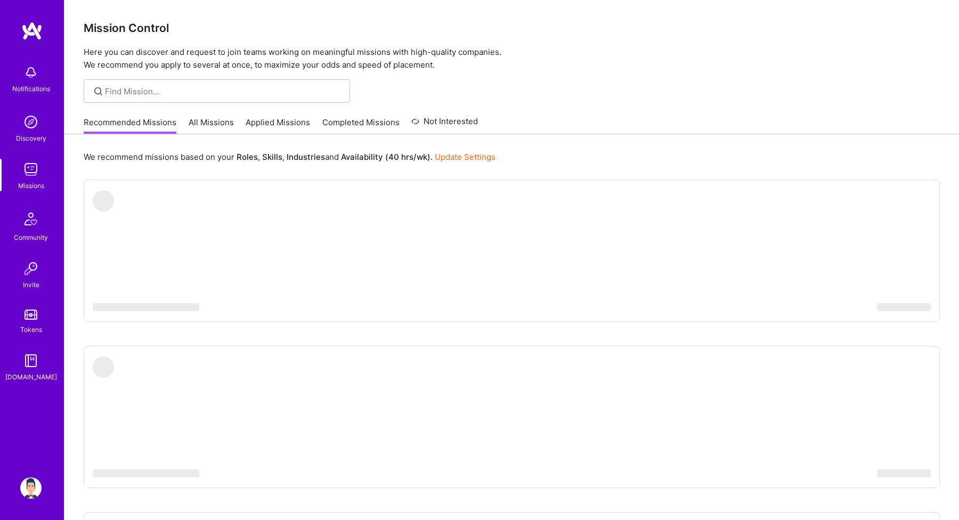 This screenshot has width=959, height=520. What do you see at coordinates (31, 284) in the screenshot?
I see `div: Invite` at bounding box center [31, 284].